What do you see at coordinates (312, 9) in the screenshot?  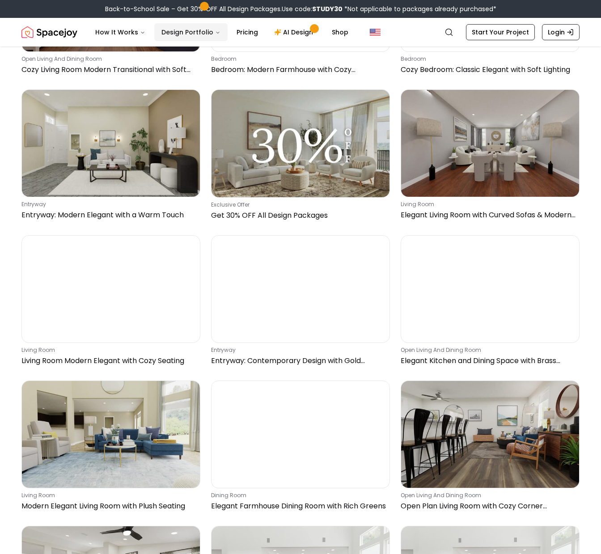 I see `span: Use code:` at bounding box center [312, 9].